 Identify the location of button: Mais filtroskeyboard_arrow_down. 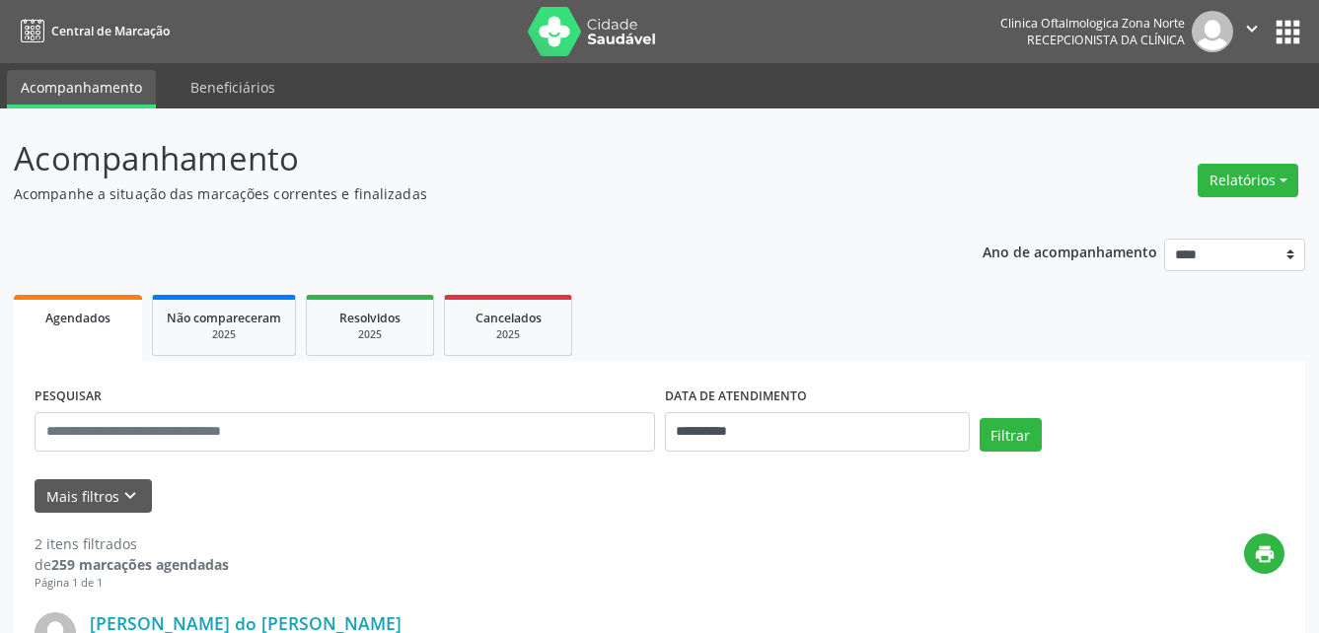
(93, 496).